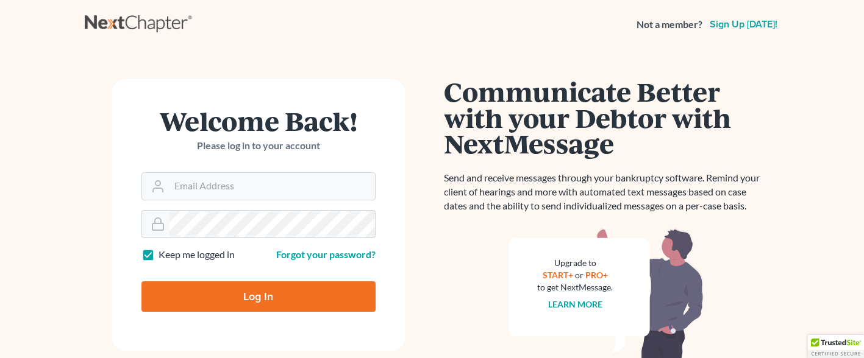 The width and height of the screenshot is (864, 358). What do you see at coordinates (258, 297) in the screenshot?
I see `input: Log In` at bounding box center [258, 297].